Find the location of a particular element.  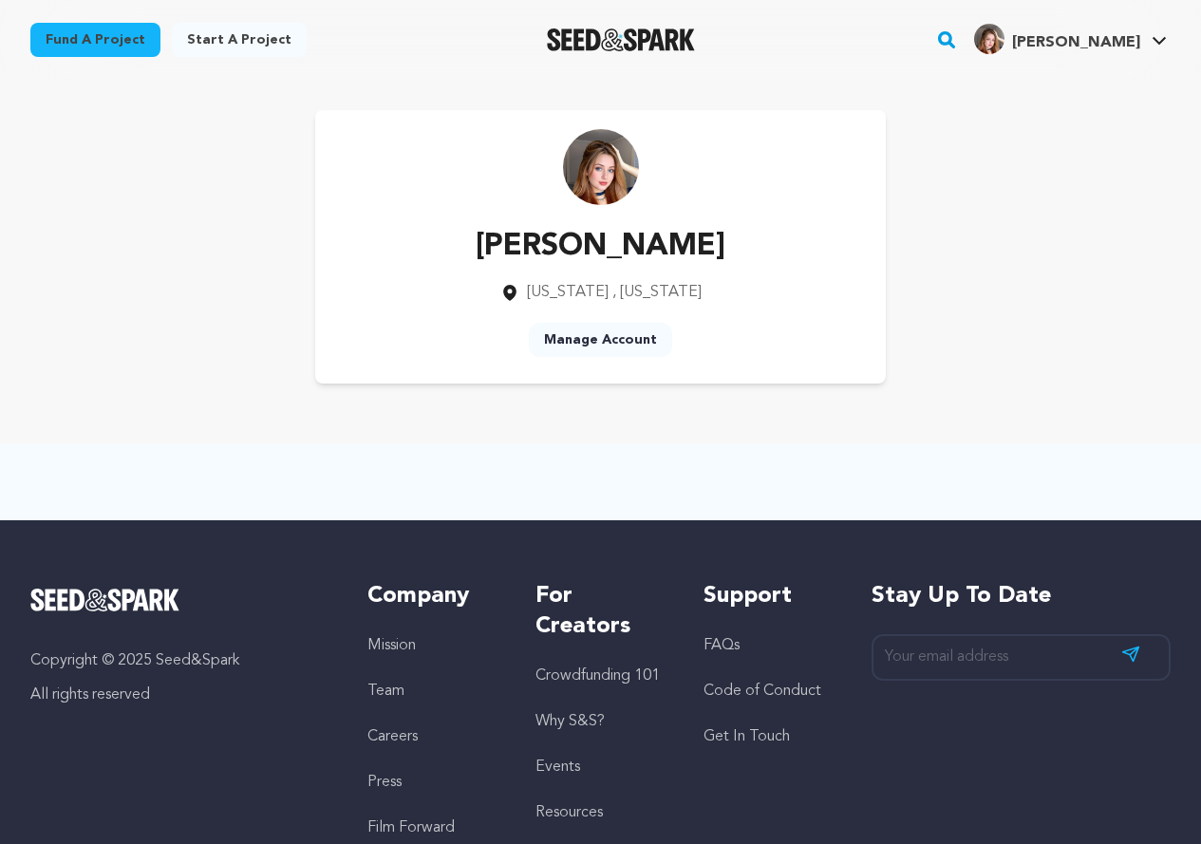

a: Gloria T.'s Profile is located at coordinates (1070, 37).